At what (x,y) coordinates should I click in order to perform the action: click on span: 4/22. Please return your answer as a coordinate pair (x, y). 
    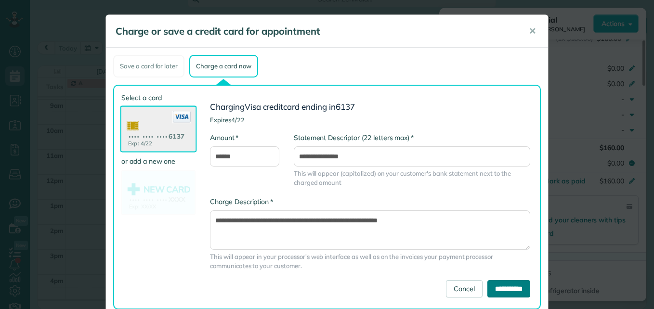
    Looking at the image, I should click on (238, 120).